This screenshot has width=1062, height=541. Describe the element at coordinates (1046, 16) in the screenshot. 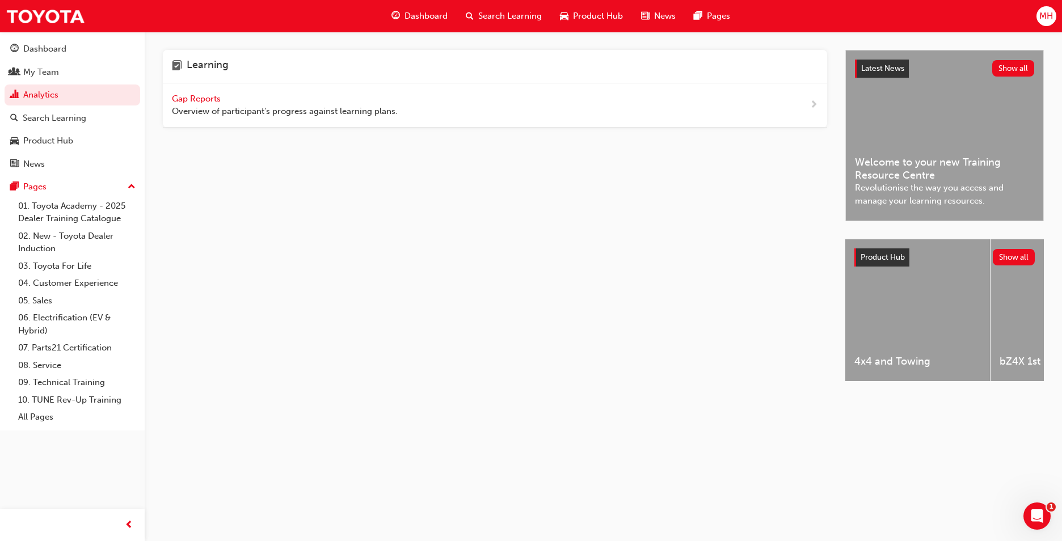

I see `button: MH` at that location.